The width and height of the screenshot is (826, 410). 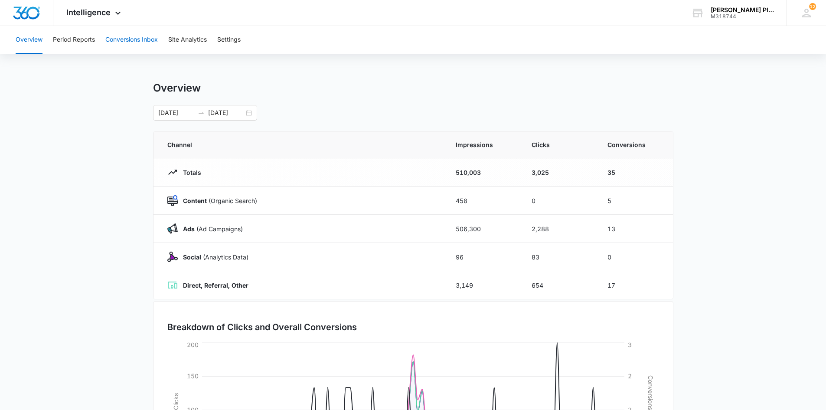 What do you see at coordinates (192, 375) in the screenshot?
I see `tspan: 150` at bounding box center [192, 375].